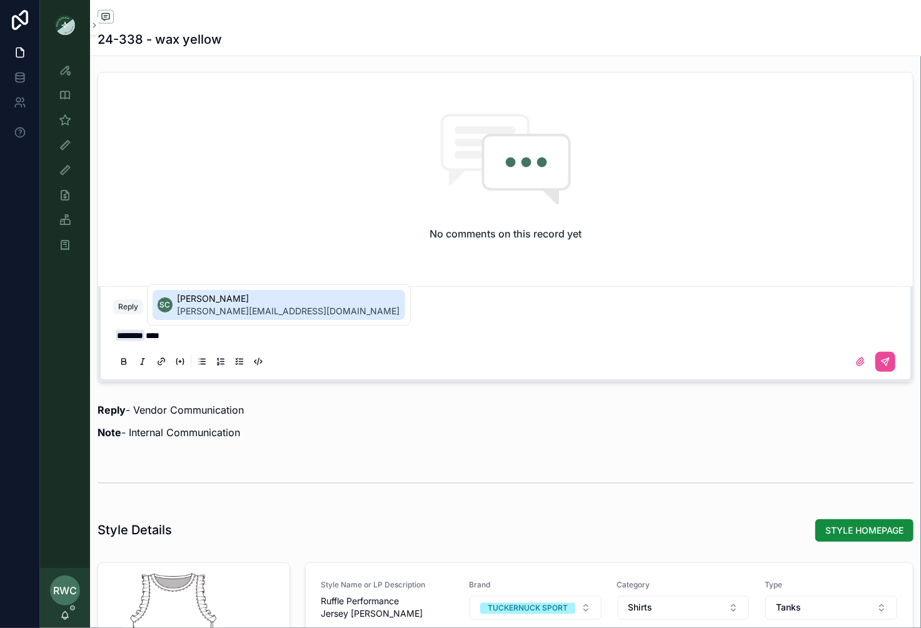 The height and width of the screenshot is (628, 921). What do you see at coordinates (159, 39) in the screenshot?
I see `h1: 24-338 - wax yellow` at bounding box center [159, 39].